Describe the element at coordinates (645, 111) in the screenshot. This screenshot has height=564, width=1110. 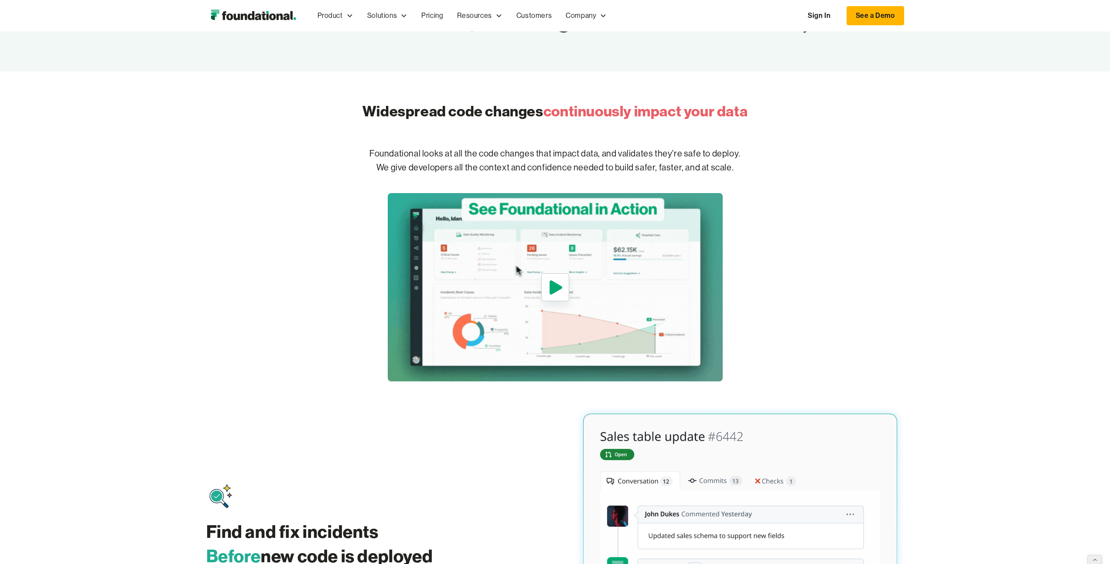
I see `span: continuously impact your data` at that location.